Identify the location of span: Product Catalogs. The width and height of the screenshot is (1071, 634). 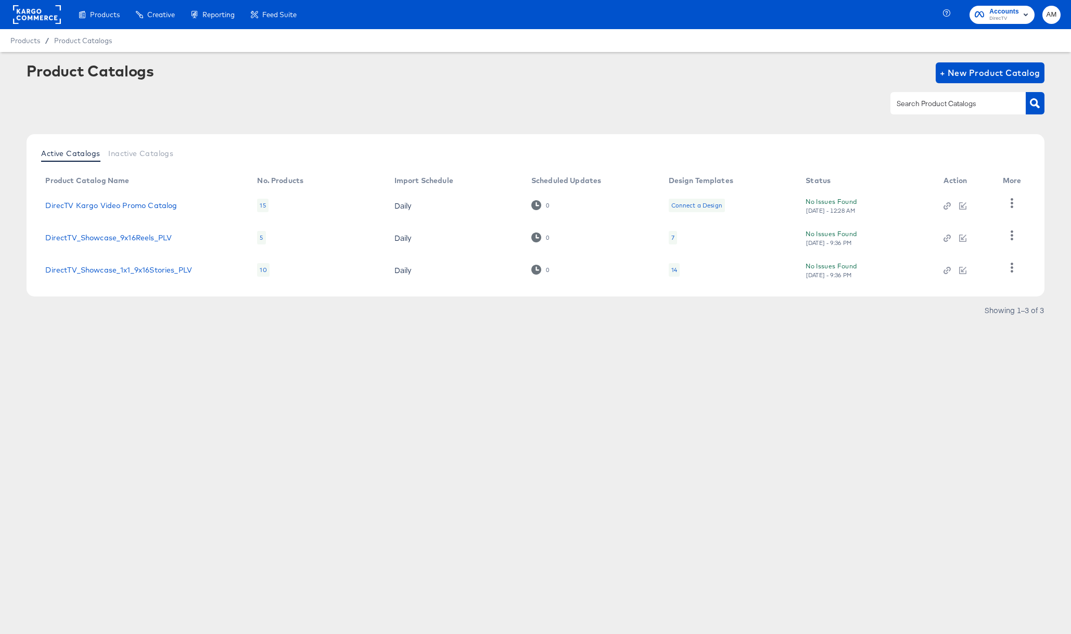
(83, 41).